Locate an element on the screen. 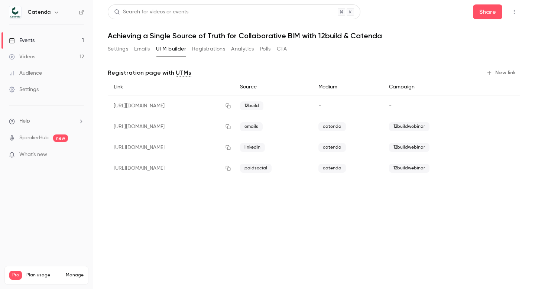 The height and width of the screenshot is (289, 535). div: Campaign is located at coordinates (431, 87).